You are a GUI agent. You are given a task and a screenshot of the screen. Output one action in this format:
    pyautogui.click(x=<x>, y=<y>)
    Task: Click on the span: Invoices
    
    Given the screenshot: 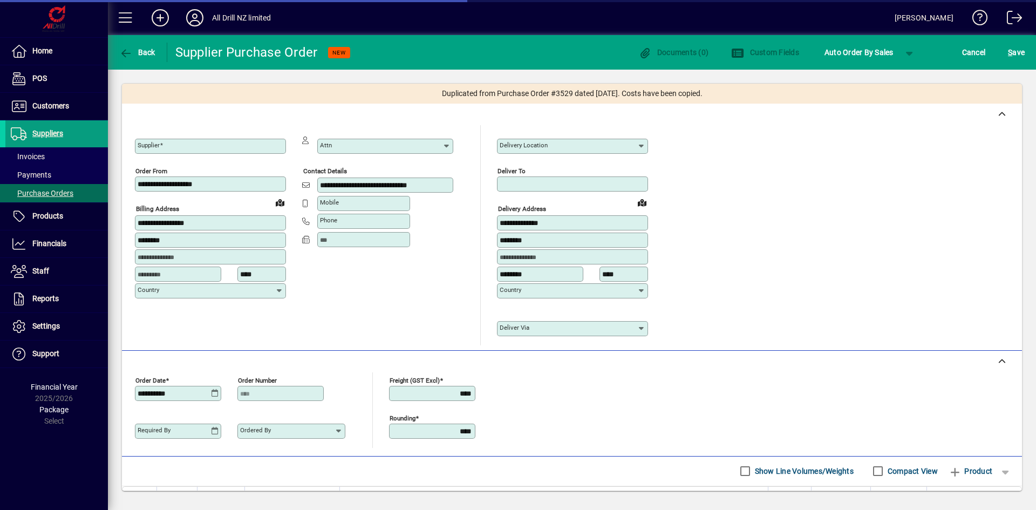 What is the action you would take?
    pyautogui.click(x=28, y=156)
    